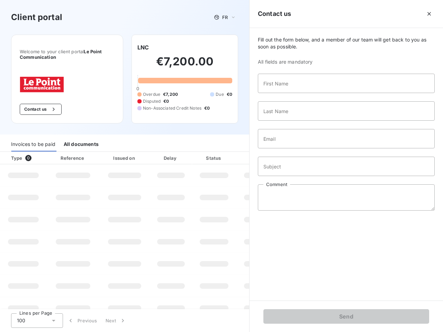 This screenshot has height=332, width=443. What do you see at coordinates (171, 158) in the screenshot?
I see `div: Delay` at bounding box center [171, 158].